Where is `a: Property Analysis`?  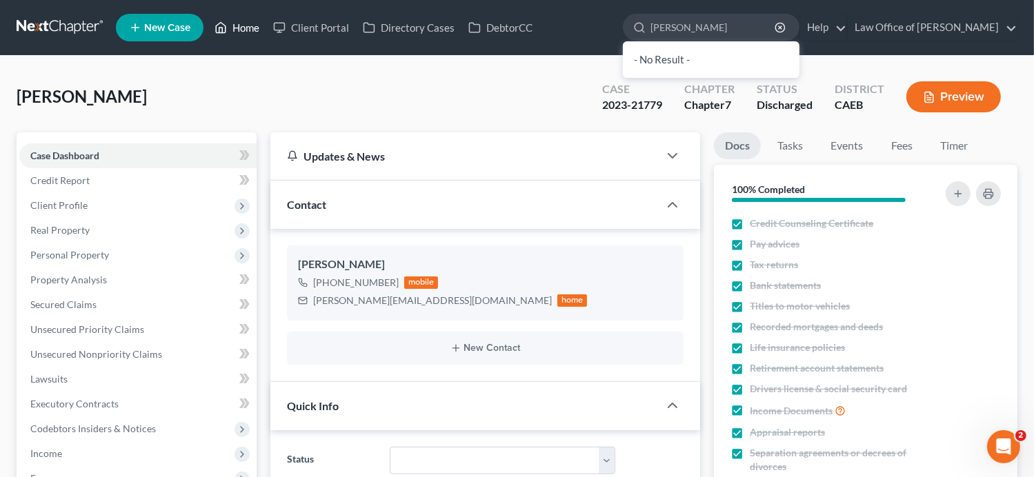 a: Property Analysis is located at coordinates (138, 280).